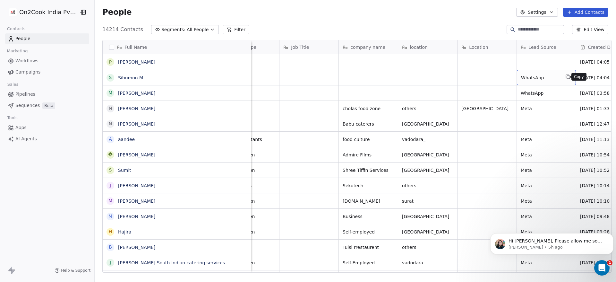 The image size is (616, 282). I want to click on span: AI Agents, so click(26, 139).